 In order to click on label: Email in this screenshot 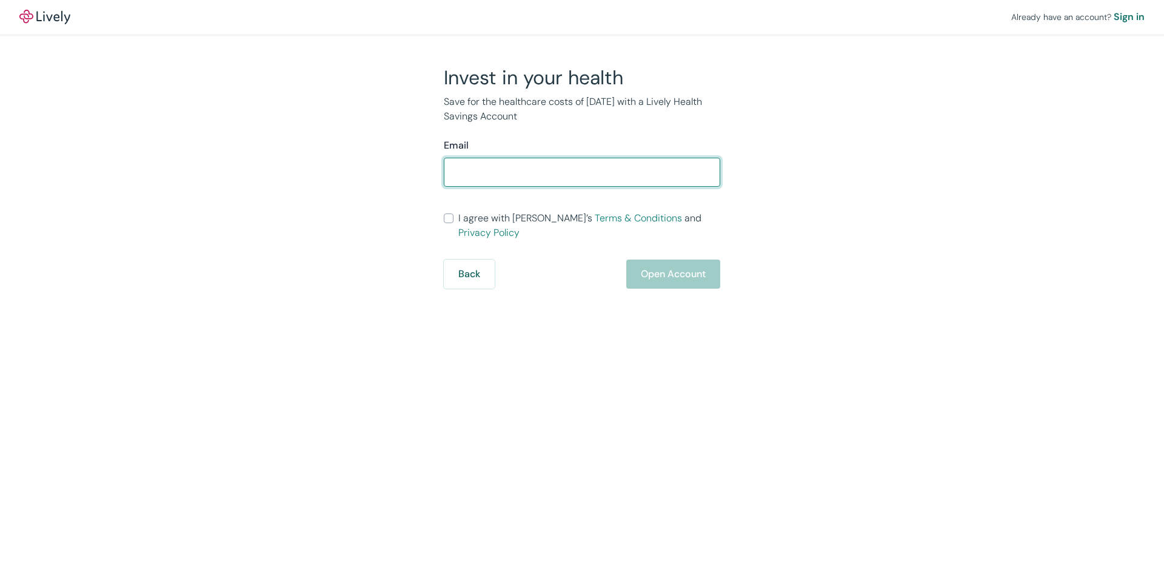, I will do `click(456, 145)`.